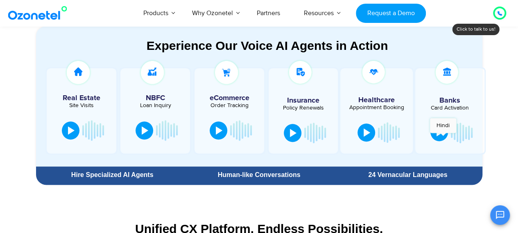 The height and width of the screenshot is (233, 518). Describe the element at coordinates (377, 108) in the screenshot. I see `div: Appointment Booking` at that location.